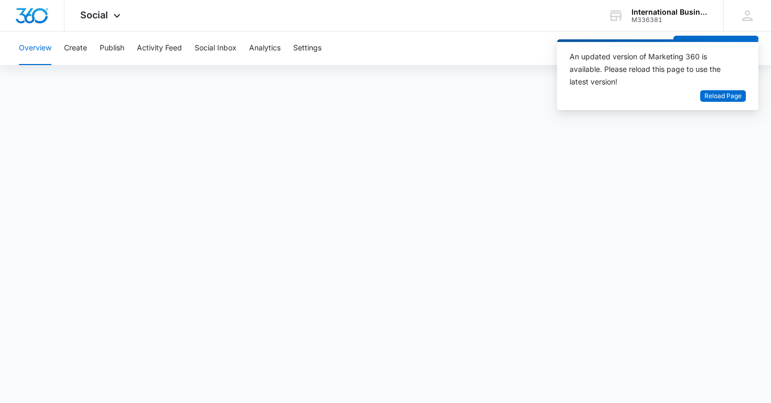  Describe the element at coordinates (159, 48) in the screenshot. I see `button: Activity Feed` at that location.